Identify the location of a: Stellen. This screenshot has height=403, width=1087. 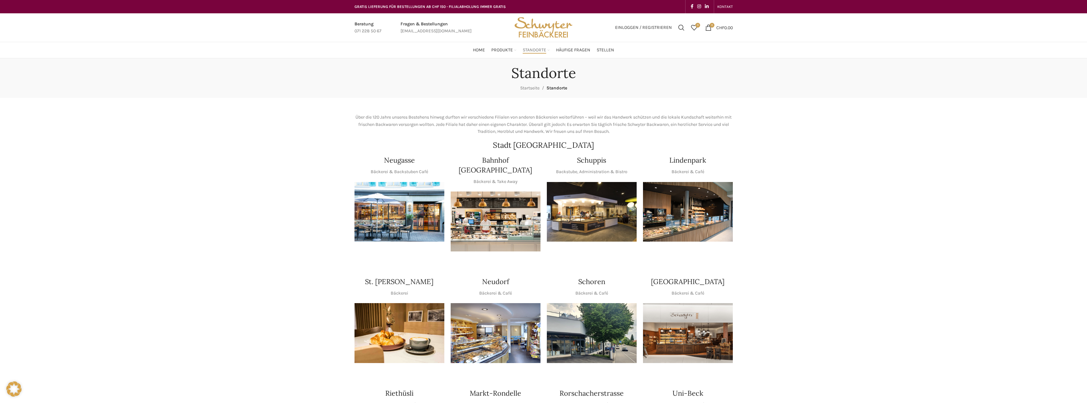
(605, 50).